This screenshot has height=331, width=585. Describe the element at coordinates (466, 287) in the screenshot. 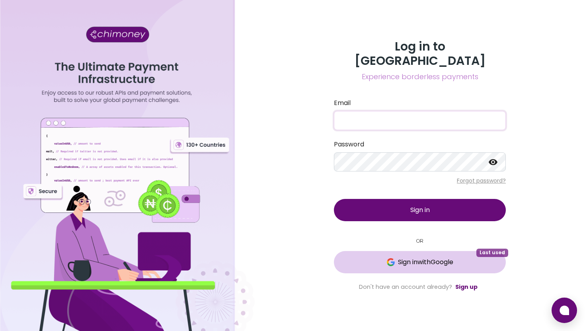

I see `a: Sign up` at that location.